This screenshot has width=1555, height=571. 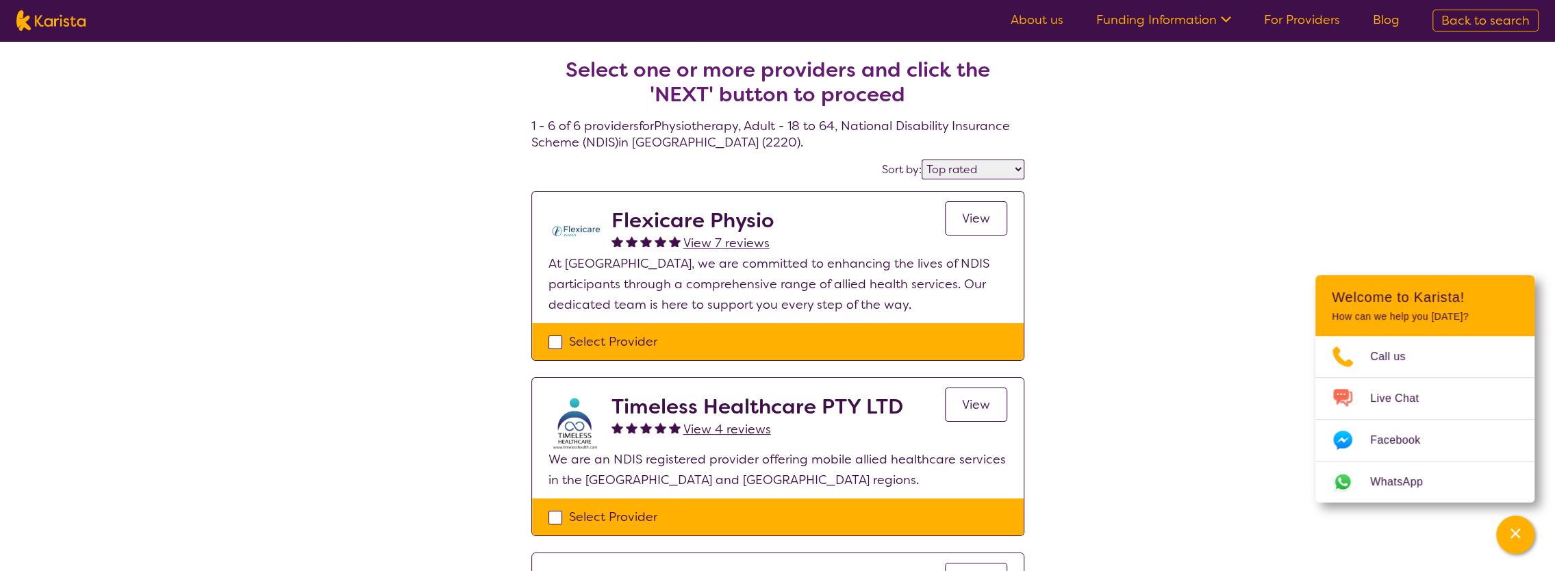 What do you see at coordinates (693, 221) in the screenshot?
I see `h2: Flexicare Physio` at bounding box center [693, 221].